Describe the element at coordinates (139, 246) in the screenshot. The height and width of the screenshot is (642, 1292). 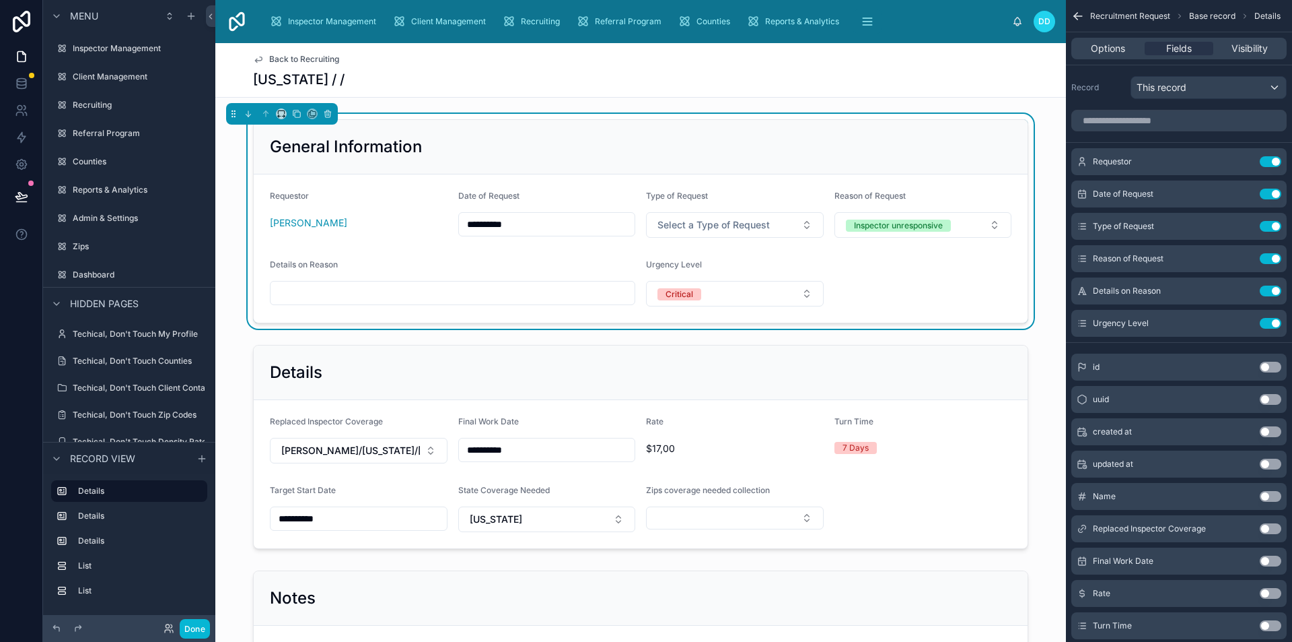
I see `label: Zips` at that location.